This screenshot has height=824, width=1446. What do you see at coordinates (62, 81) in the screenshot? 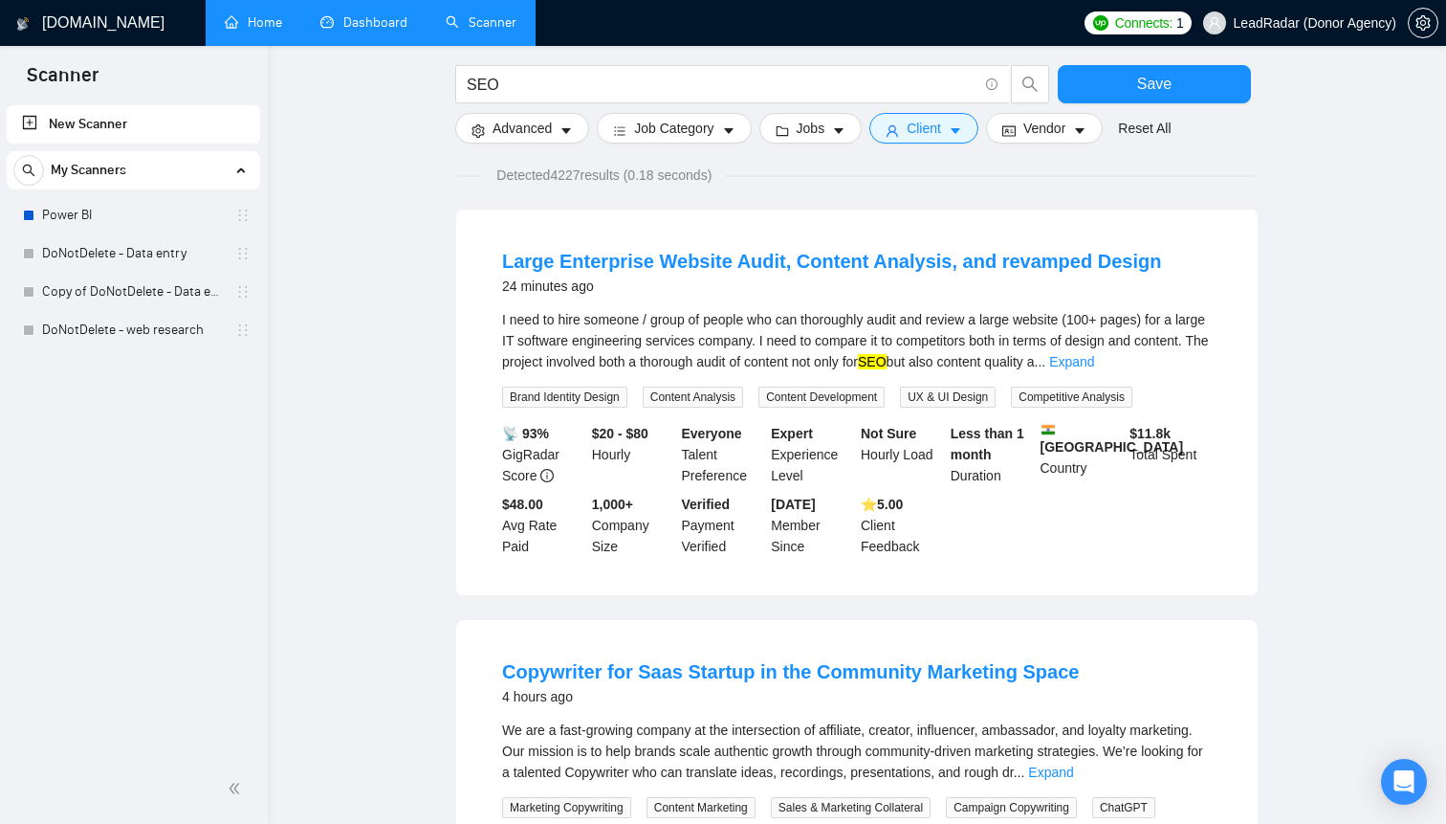
I see `span: Scanner` at bounding box center [62, 81].